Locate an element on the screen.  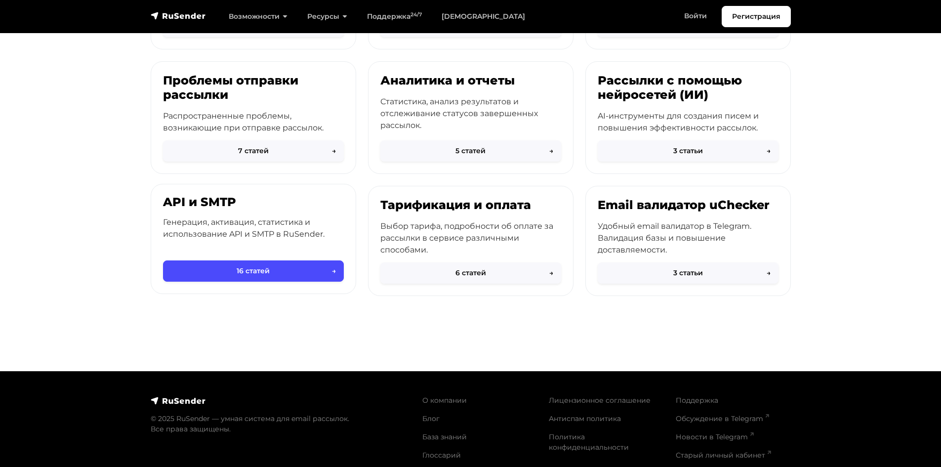
p: Статистика, анализ результатов и отслеживание статусов завершенных рассылок. is located at coordinates (471, 114).